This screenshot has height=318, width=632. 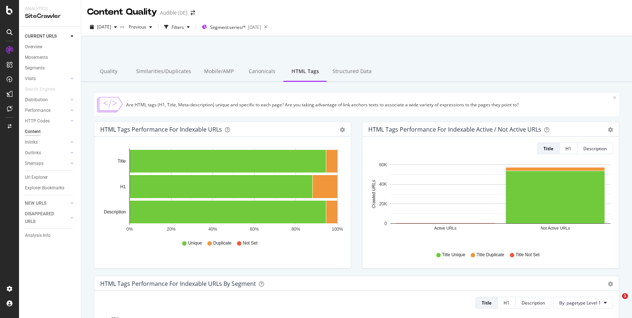 What do you see at coordinates (46, 142) in the screenshot?
I see `a: Inlinks` at bounding box center [46, 142].